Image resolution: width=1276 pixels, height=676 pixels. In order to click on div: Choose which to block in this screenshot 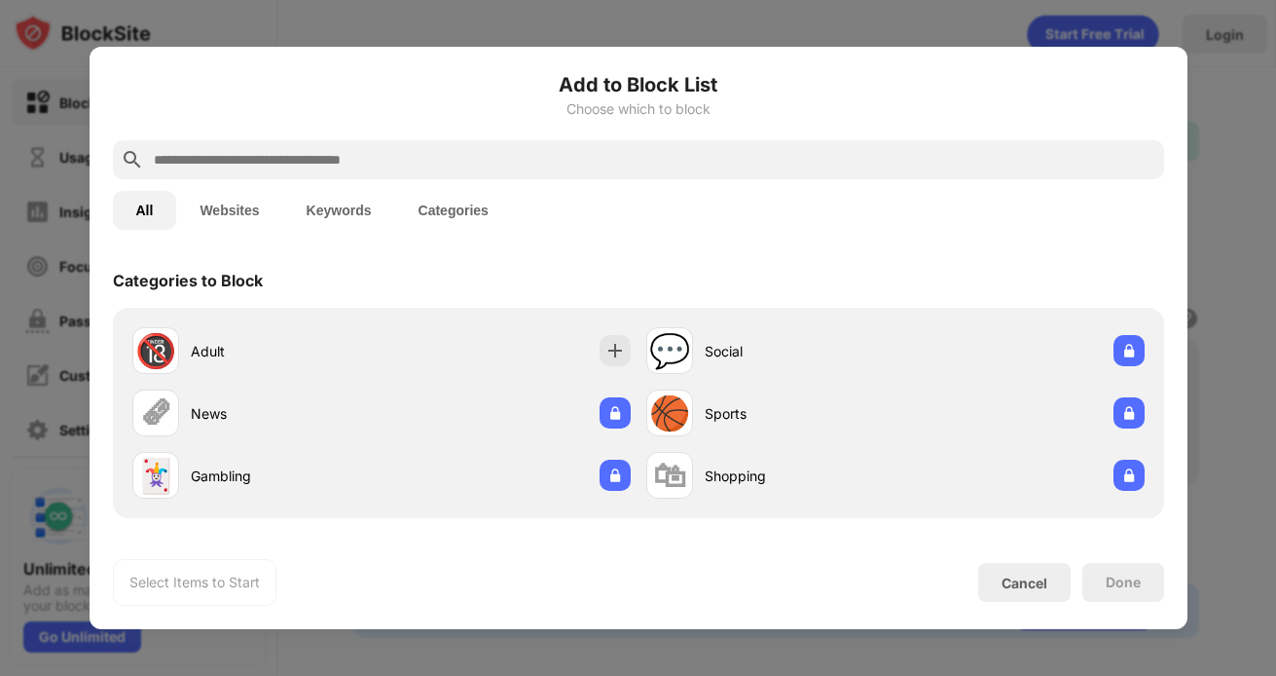, I will do `click(639, 109)`.